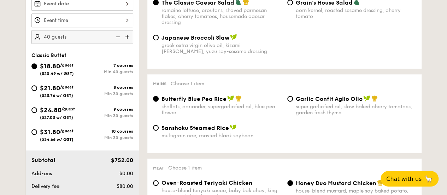  What do you see at coordinates (117, 37) in the screenshot?
I see `img: icon-reduce.1d2dbef1.svg` at bounding box center [117, 37].